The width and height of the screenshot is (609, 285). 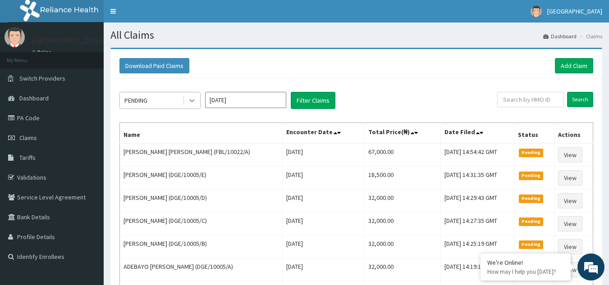 What do you see at coordinates (525, 272) in the screenshot?
I see `p: How may I help you today?` at bounding box center [525, 272].